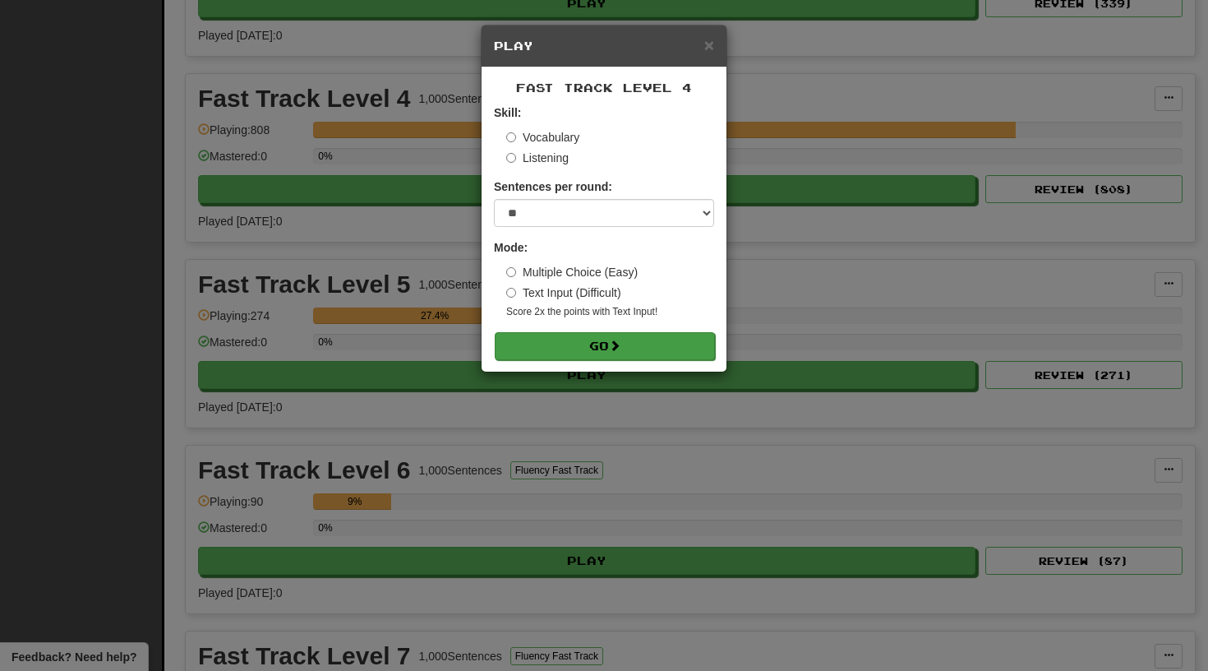  What do you see at coordinates (564, 293) in the screenshot?
I see `label: Text Input (Difficult)` at bounding box center [564, 293].